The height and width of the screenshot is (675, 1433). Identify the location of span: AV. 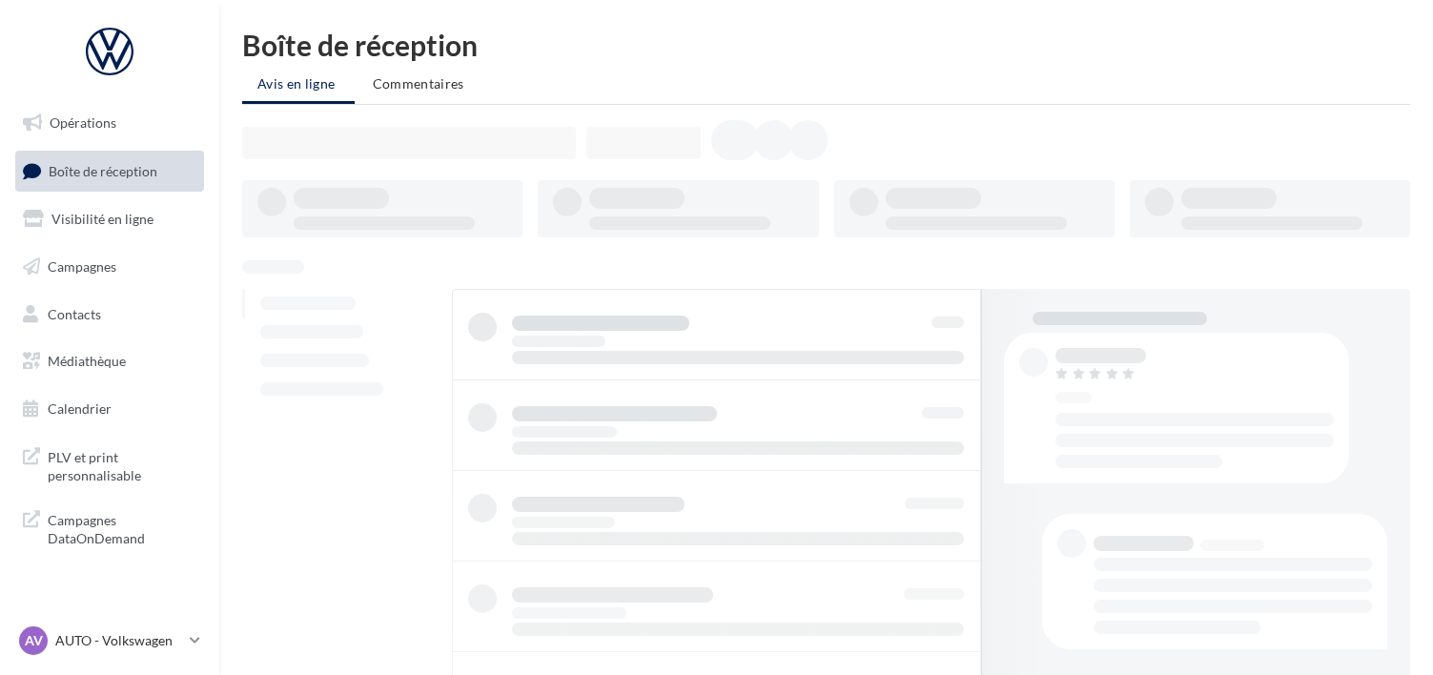
(33, 641).